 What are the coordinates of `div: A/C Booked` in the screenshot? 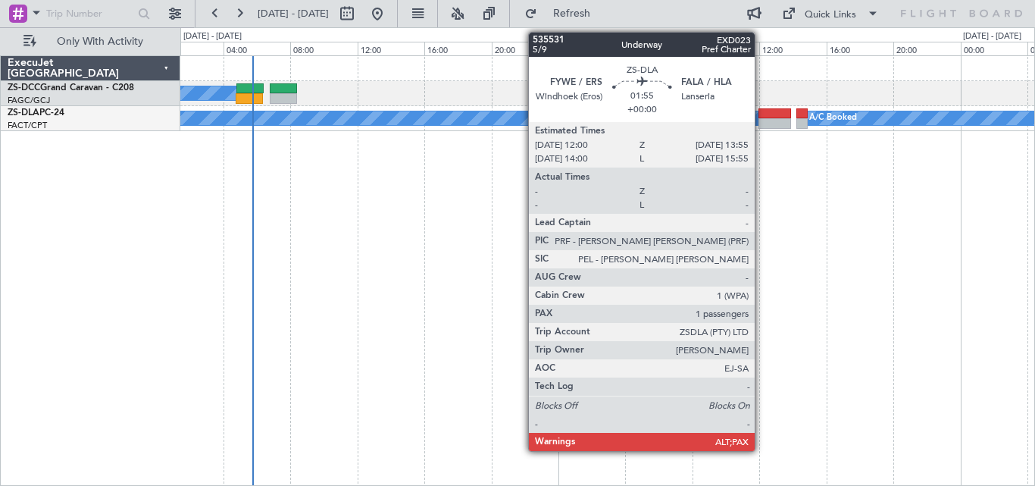 It's located at (833, 118).